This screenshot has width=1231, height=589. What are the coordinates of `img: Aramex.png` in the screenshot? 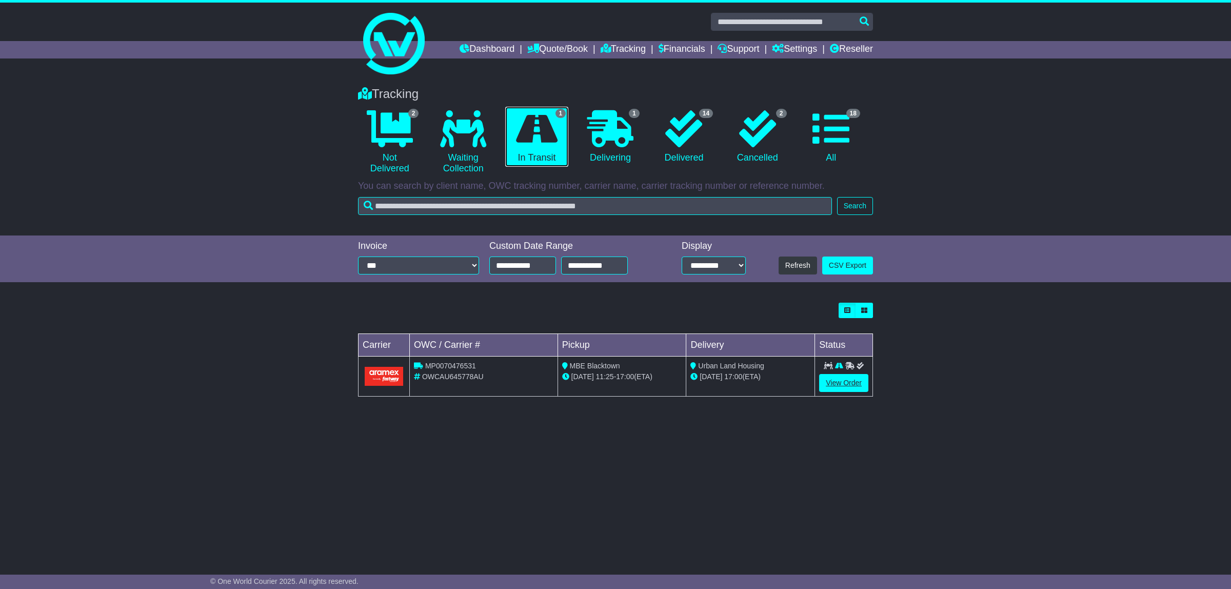 It's located at (384, 376).